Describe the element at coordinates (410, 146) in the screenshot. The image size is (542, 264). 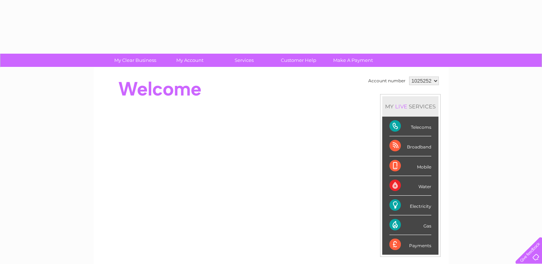
I see `div: Broadband` at that location.